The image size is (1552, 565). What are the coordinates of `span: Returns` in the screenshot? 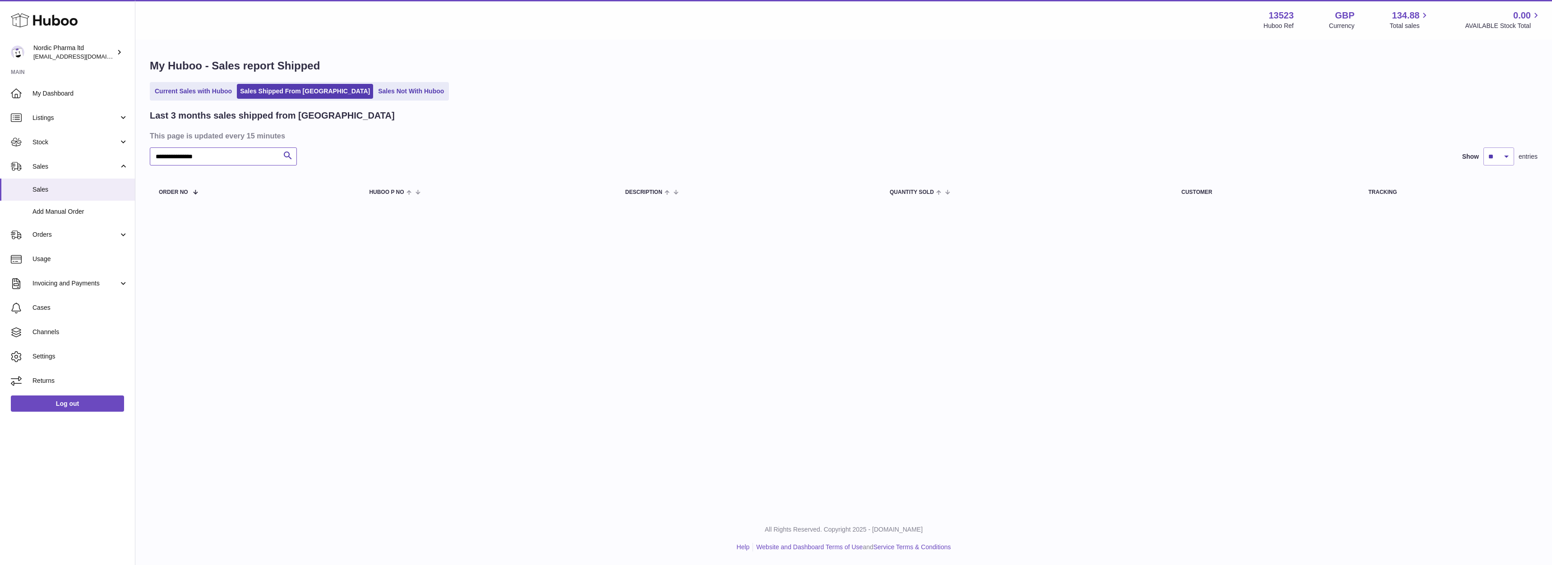 It's located at (80, 381).